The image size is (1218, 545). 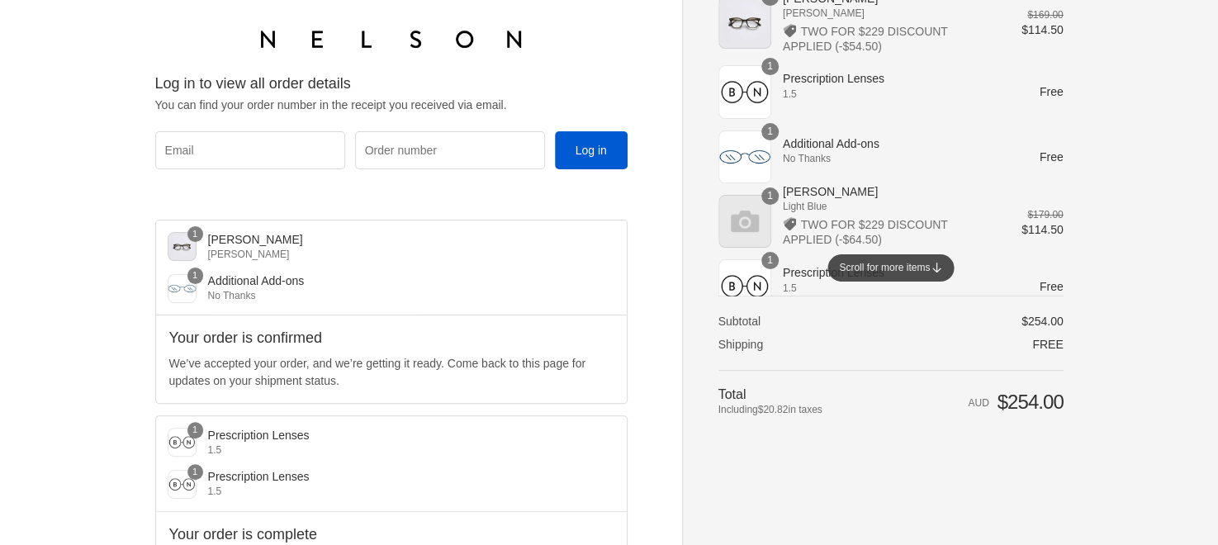 What do you see at coordinates (890, 159) in the screenshot?
I see `span: No Thanks` at bounding box center [890, 159].